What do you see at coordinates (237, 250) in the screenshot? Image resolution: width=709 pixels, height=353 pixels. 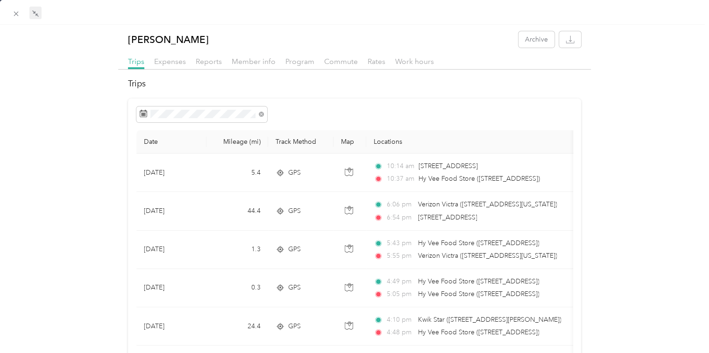 I see `td: 1.3` at bounding box center [237, 250].